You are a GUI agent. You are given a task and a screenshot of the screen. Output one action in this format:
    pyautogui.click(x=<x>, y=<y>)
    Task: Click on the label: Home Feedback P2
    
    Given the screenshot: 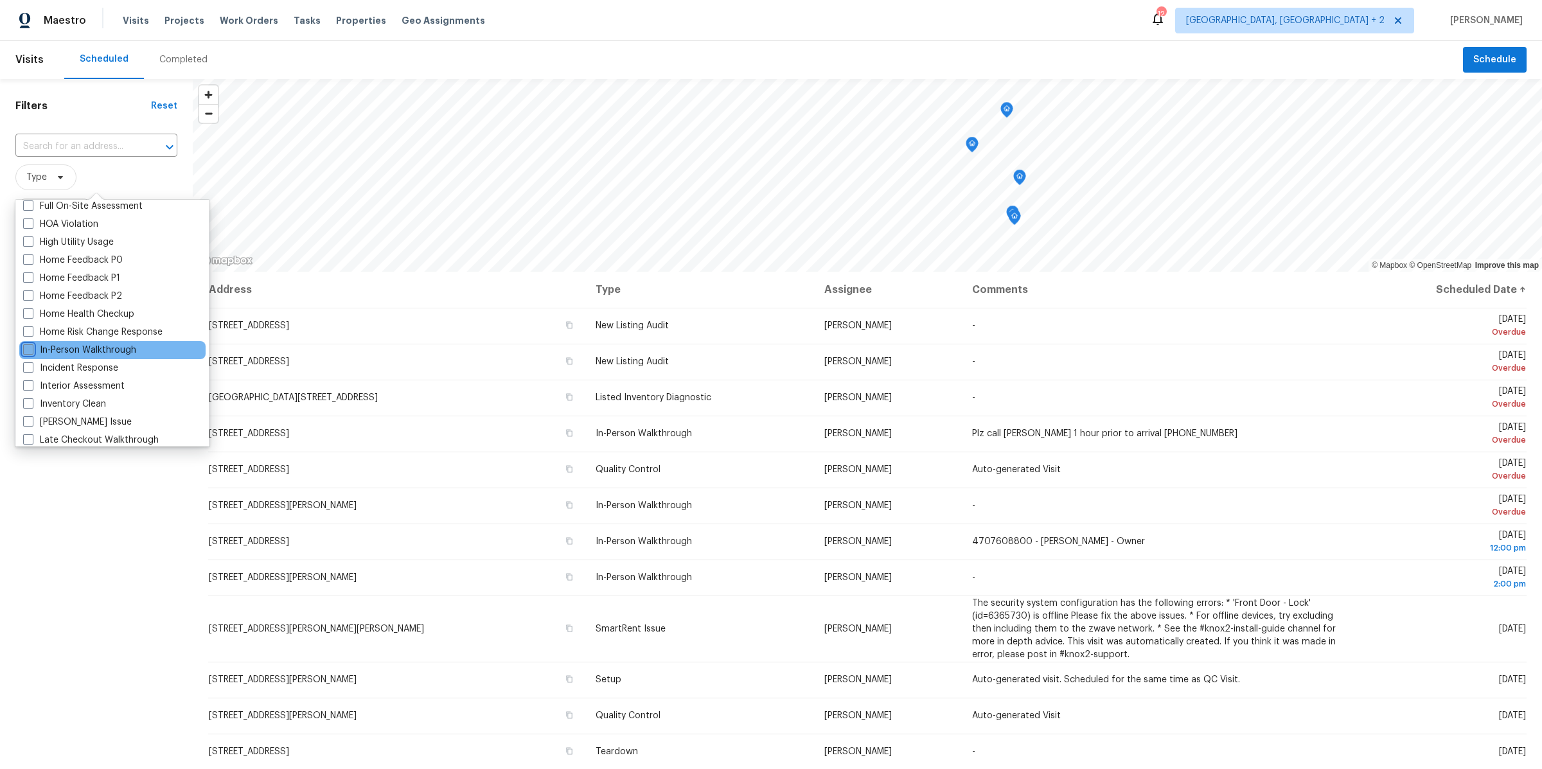 What is the action you would take?
    pyautogui.click(x=73, y=296)
    